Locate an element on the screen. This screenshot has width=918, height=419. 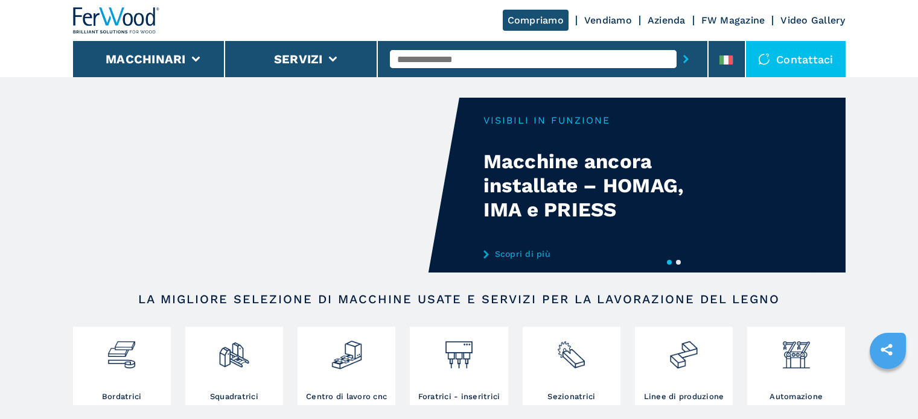
a: FW Magazine is located at coordinates (733, 20).